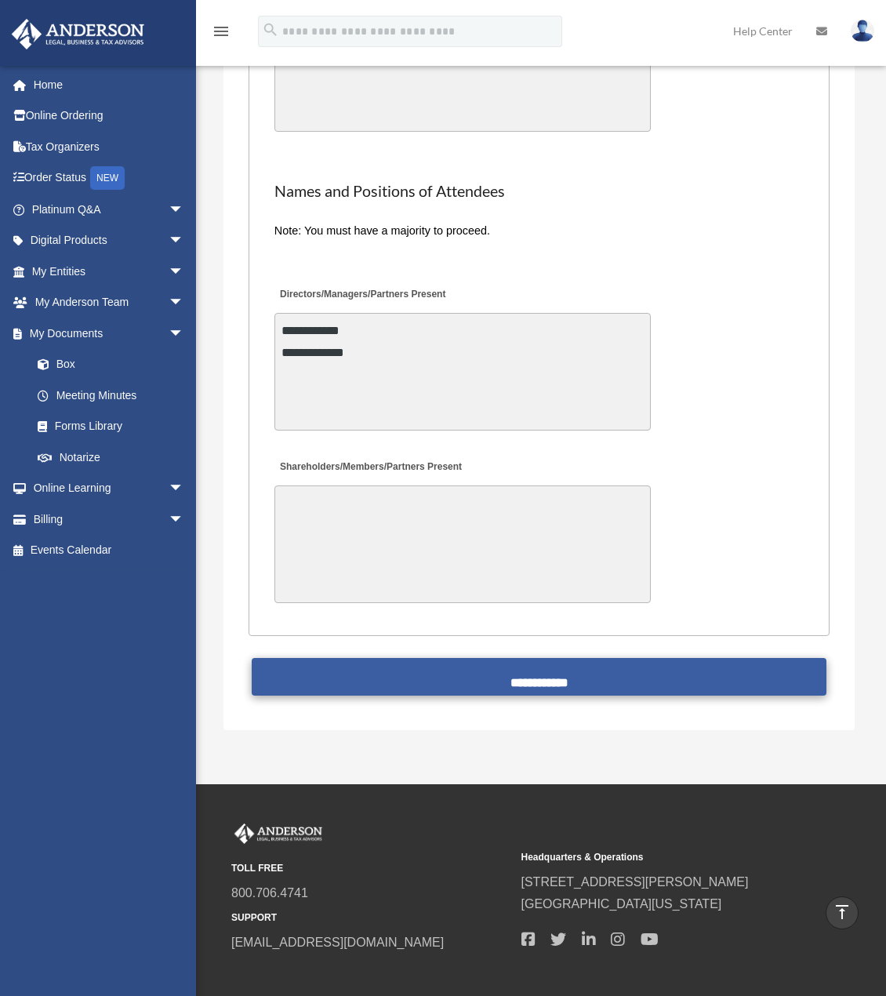 The height and width of the screenshot is (996, 886). Describe the element at coordinates (109, 271) in the screenshot. I see `a: My Entitiesarrow_drop_down` at that location.